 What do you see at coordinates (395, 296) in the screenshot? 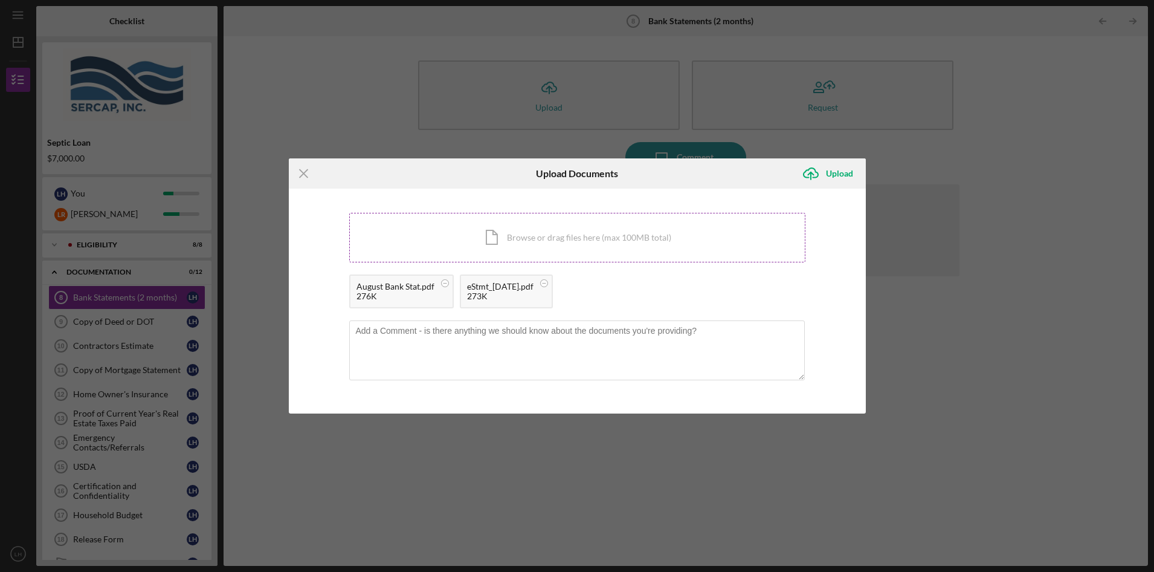
I see `div: 276K` at bounding box center [395, 296].